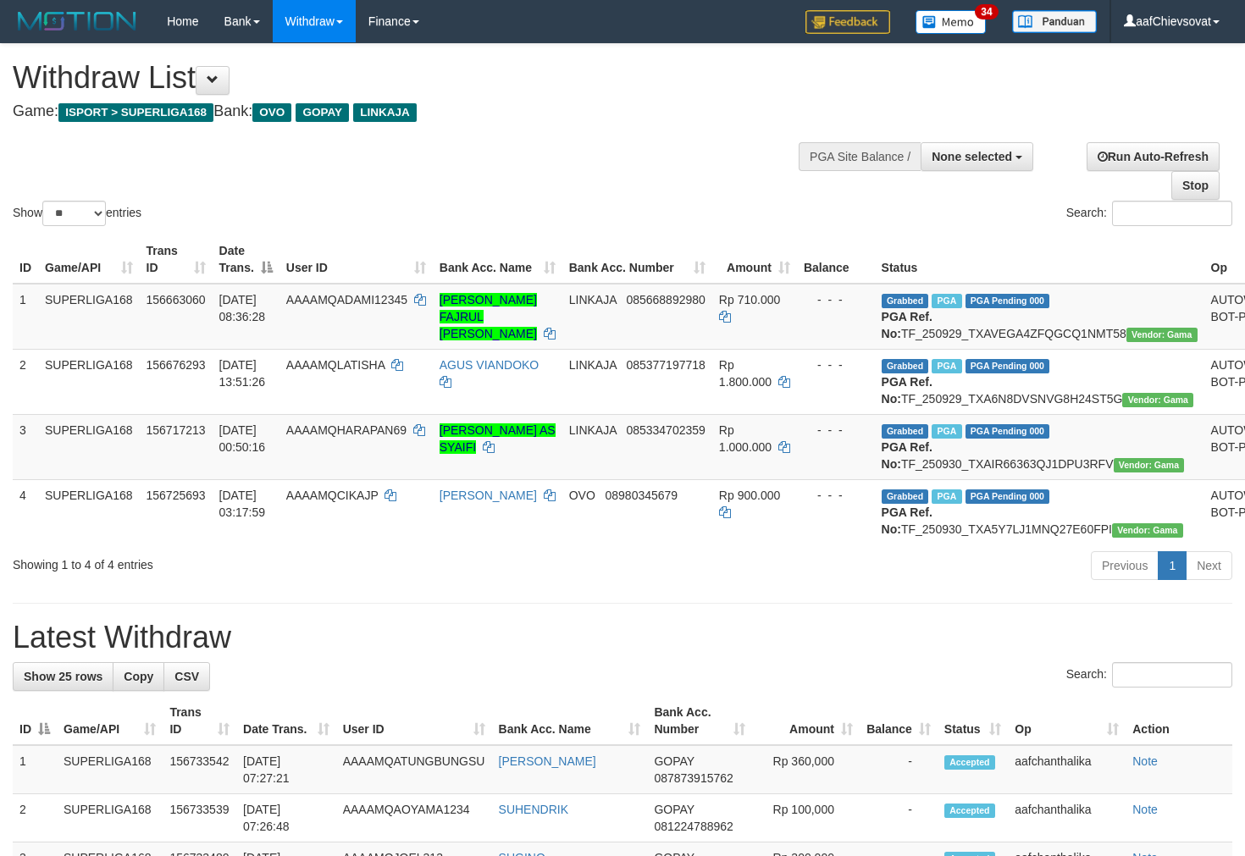 The image size is (1245, 856). Describe the element at coordinates (946, 496) in the screenshot. I see `span: Marked by aafnonsreyleab` at that location.